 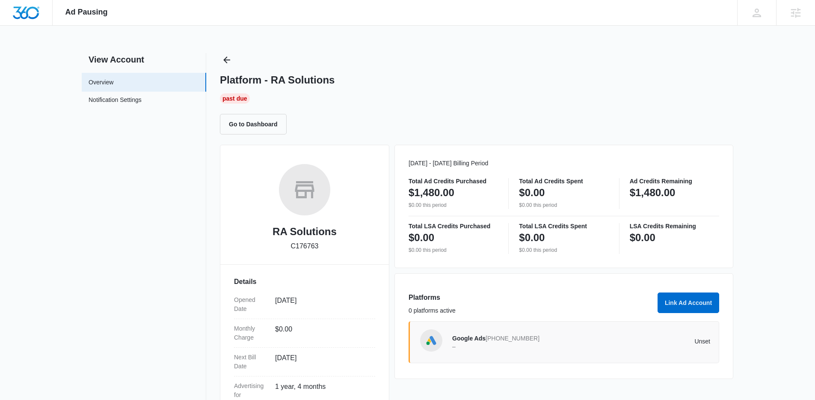 What do you see at coordinates (251, 304) in the screenshot?
I see `dt: Opened Date` at bounding box center [251, 304].